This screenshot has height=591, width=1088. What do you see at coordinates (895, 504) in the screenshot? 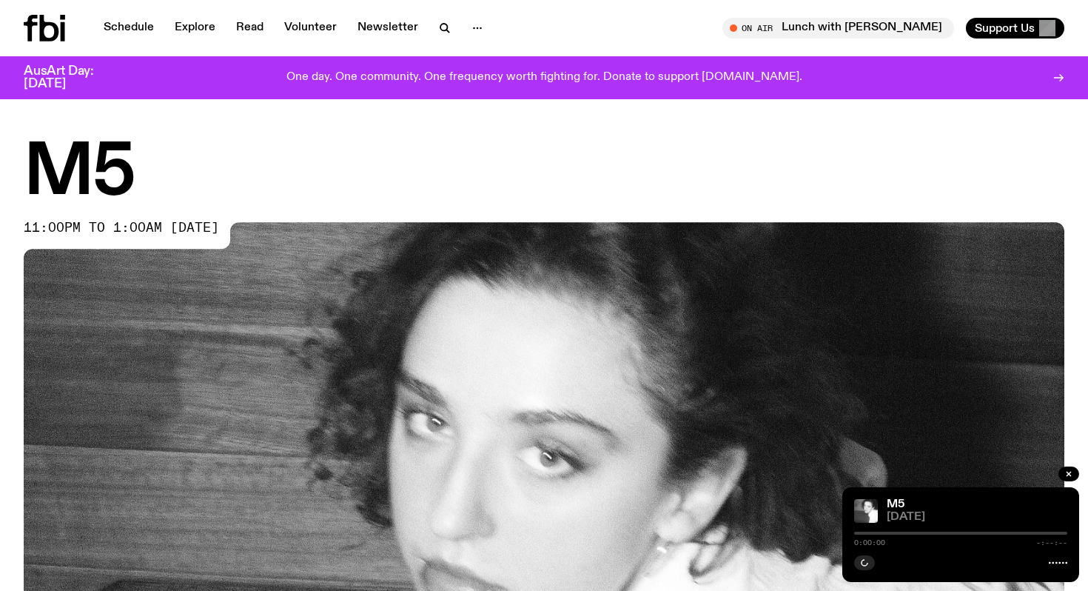
I see `a: M5` at bounding box center [895, 504].